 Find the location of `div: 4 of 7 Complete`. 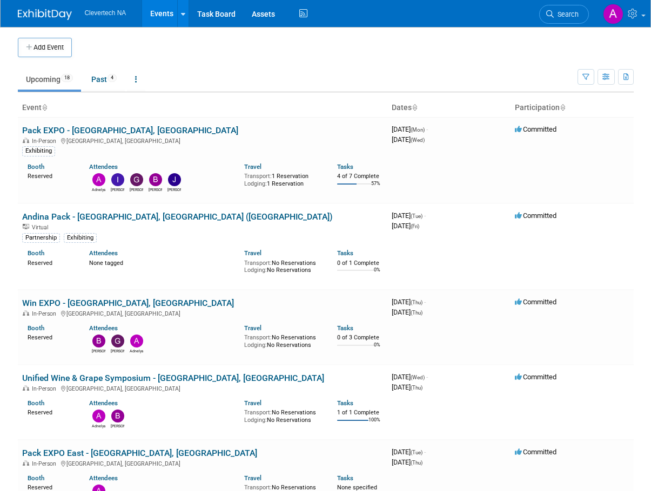

div: 4 of 7 Complete is located at coordinates (360, 177).